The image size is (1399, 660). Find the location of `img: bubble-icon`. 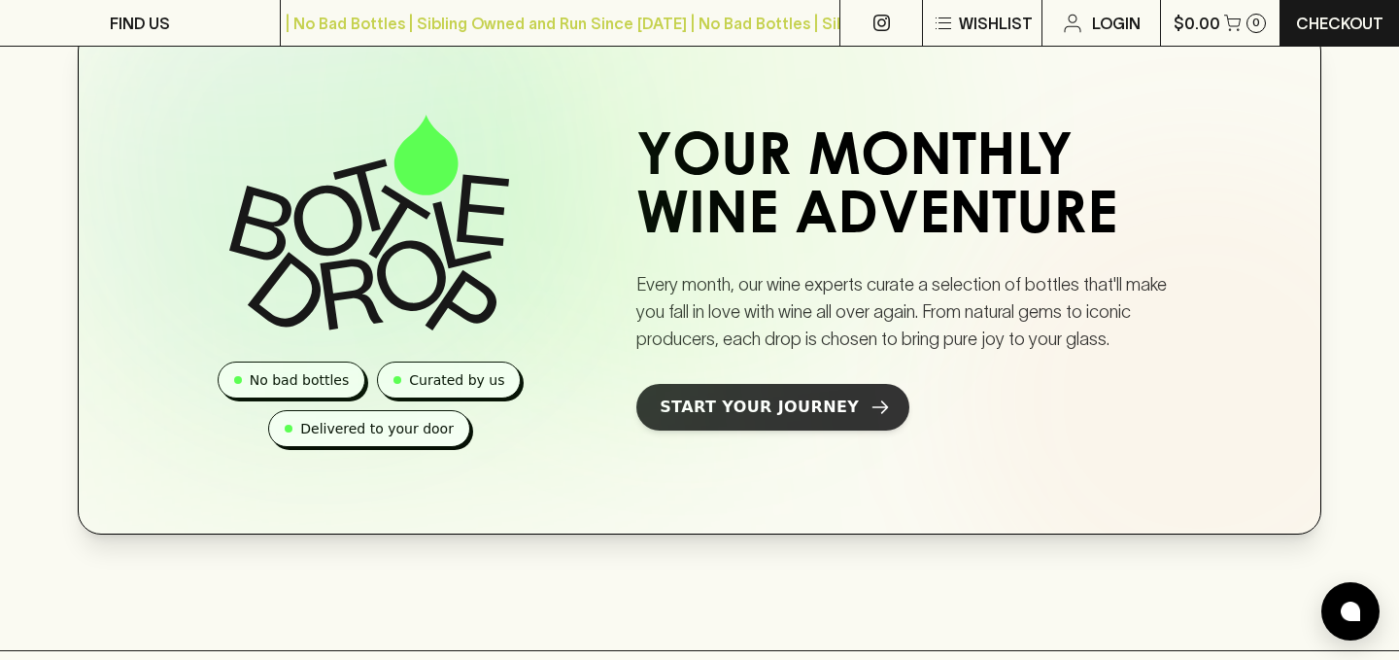

img: bubble-icon is located at coordinates (1351, 611).